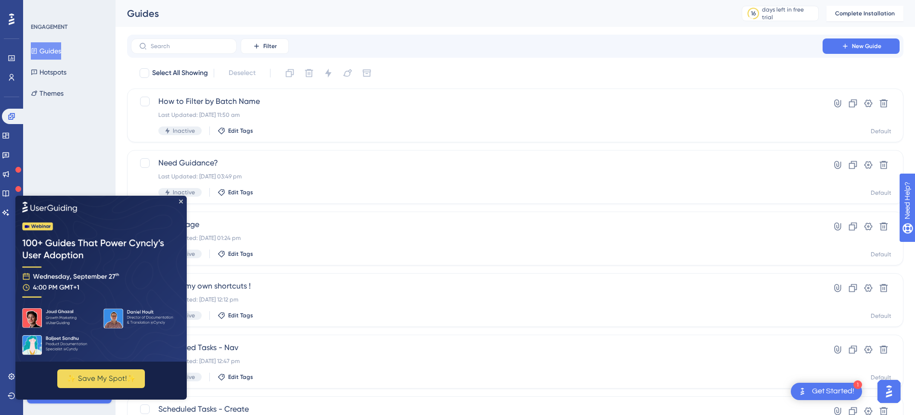 The image size is (915, 415). Describe the element at coordinates (865, 13) in the screenshot. I see `span: Complete Installation` at that location.